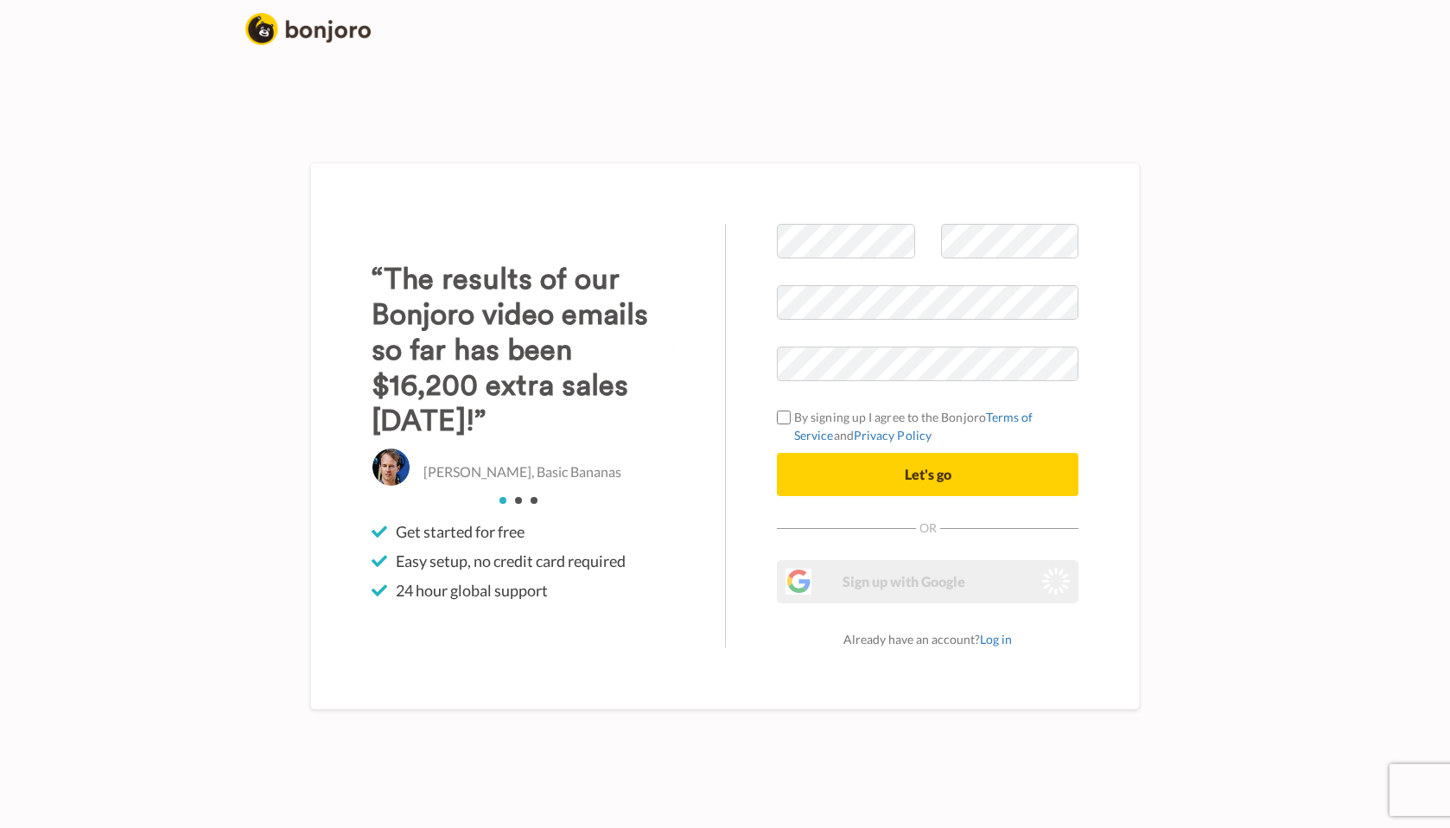 The image size is (1450, 828). Describe the element at coordinates (927, 639) in the screenshot. I see `span: Already have an account?` at that location.